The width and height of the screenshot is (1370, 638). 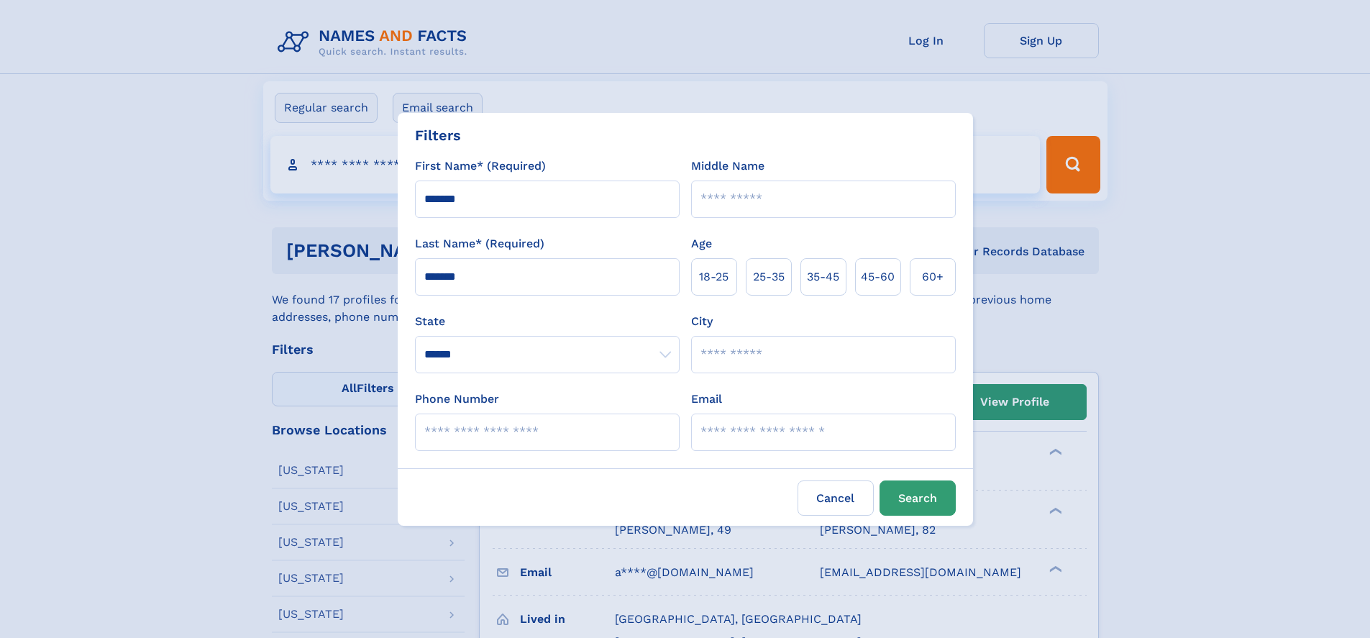 I want to click on div: Filters, so click(x=438, y=135).